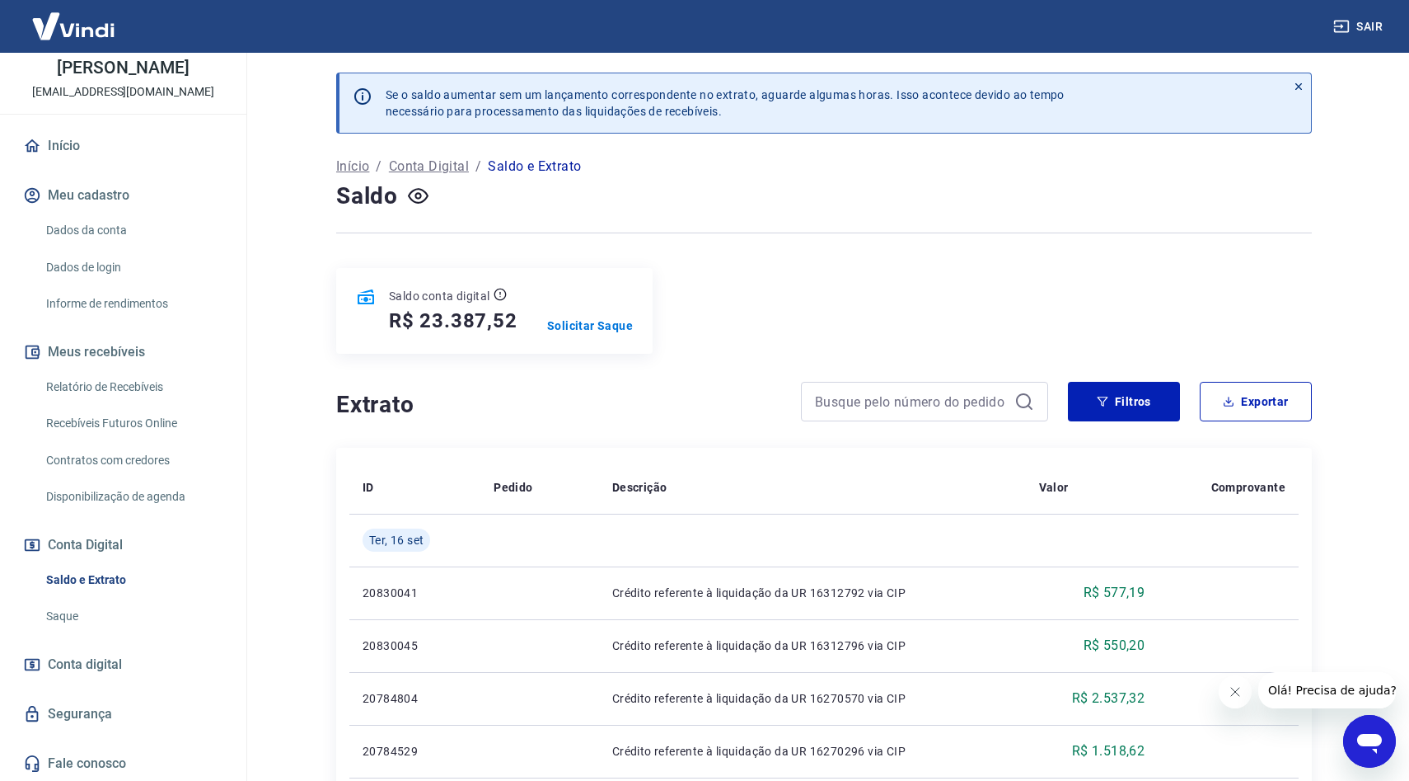  I want to click on button: Meus recebíveis, so click(123, 352).